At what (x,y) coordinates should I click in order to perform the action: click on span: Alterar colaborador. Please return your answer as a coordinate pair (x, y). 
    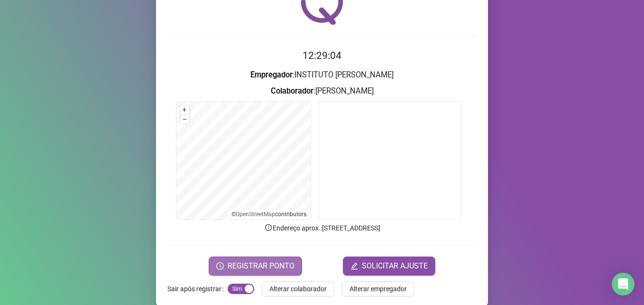
    Looking at the image, I should click on (298, 289).